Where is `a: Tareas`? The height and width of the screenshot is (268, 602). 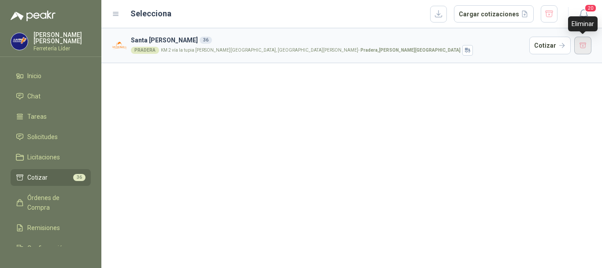
a: Tareas is located at coordinates (51, 116).